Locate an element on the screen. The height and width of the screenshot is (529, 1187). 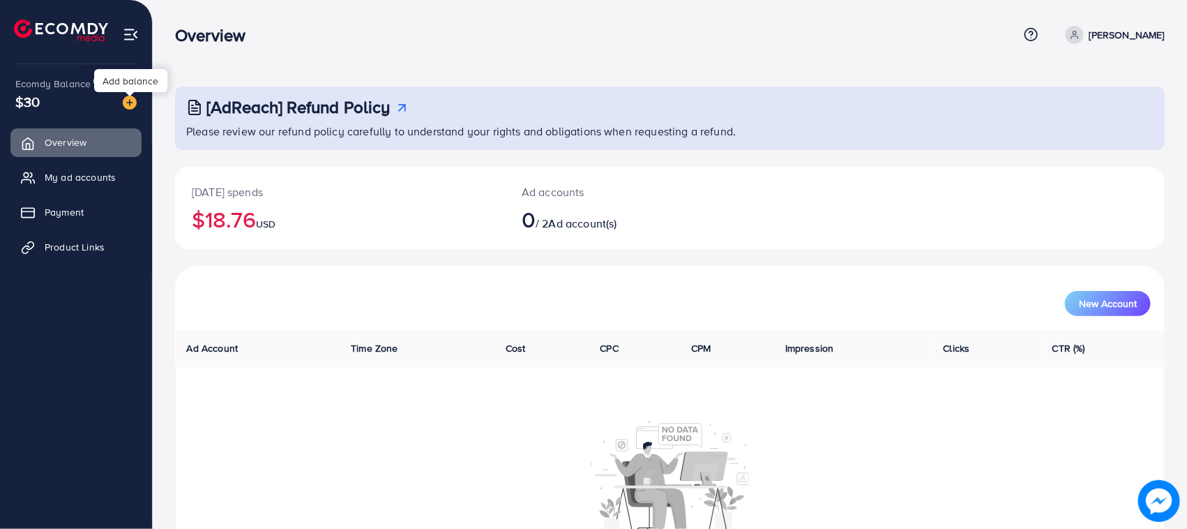
span: New Account is located at coordinates (1108, 303).